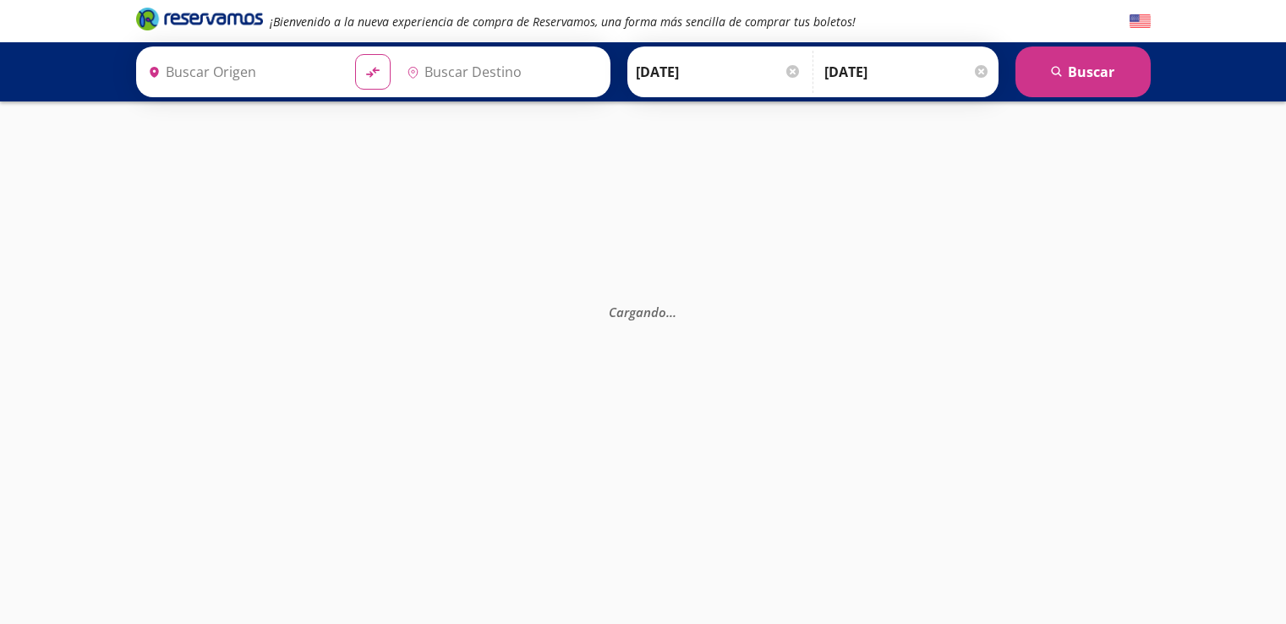 Image resolution: width=1286 pixels, height=624 pixels. I want to click on input: Buscar Destino, so click(500, 72).